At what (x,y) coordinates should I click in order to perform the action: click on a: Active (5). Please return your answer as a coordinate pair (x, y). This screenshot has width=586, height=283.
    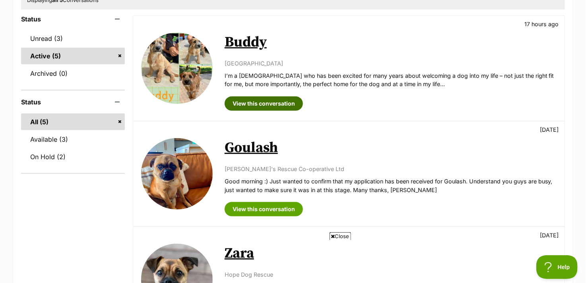
    Looking at the image, I should click on (73, 56).